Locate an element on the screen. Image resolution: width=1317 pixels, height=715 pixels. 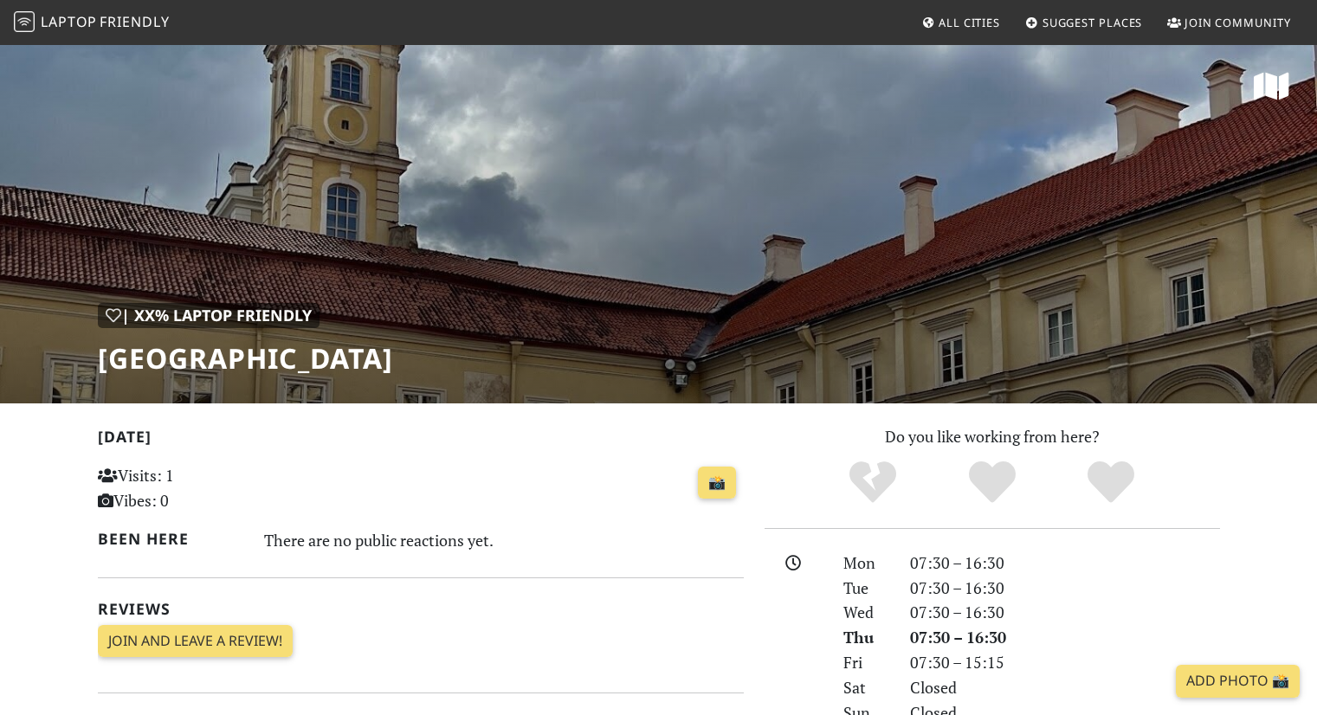
span: Friendly is located at coordinates (134, 22).